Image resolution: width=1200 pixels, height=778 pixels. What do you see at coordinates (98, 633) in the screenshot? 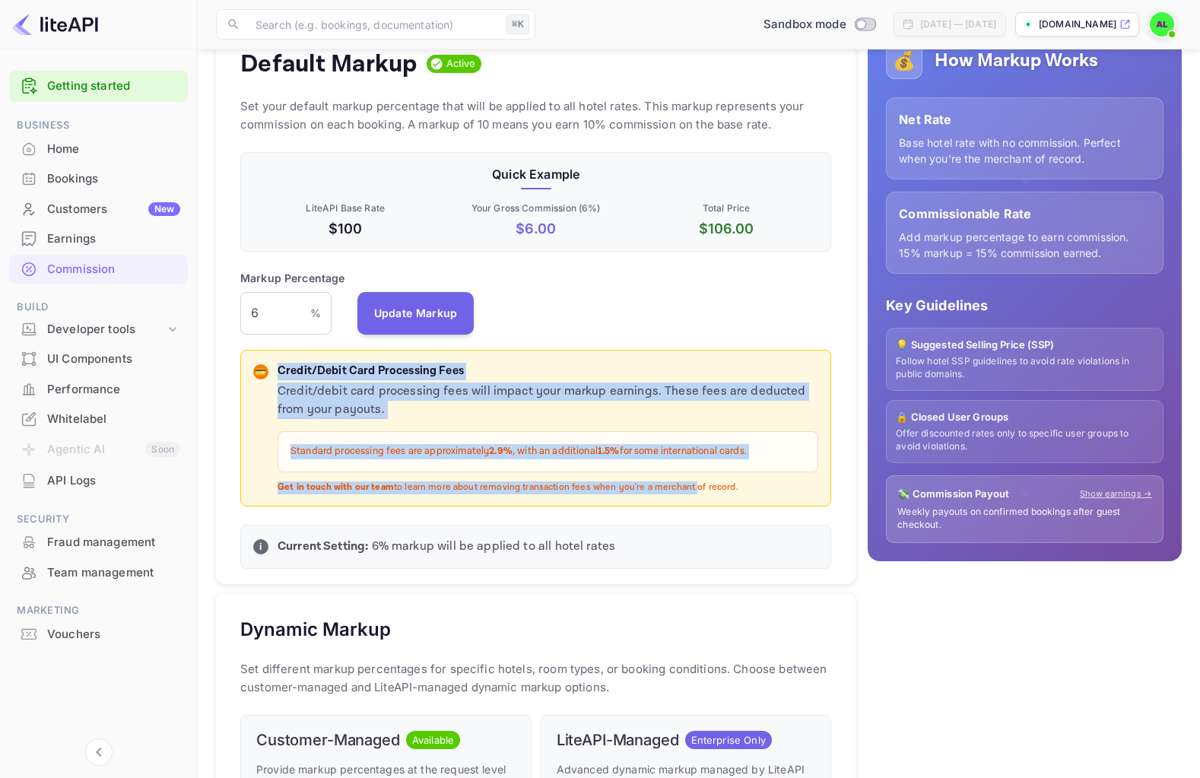
I see `a: Vouchers` at bounding box center [98, 633].